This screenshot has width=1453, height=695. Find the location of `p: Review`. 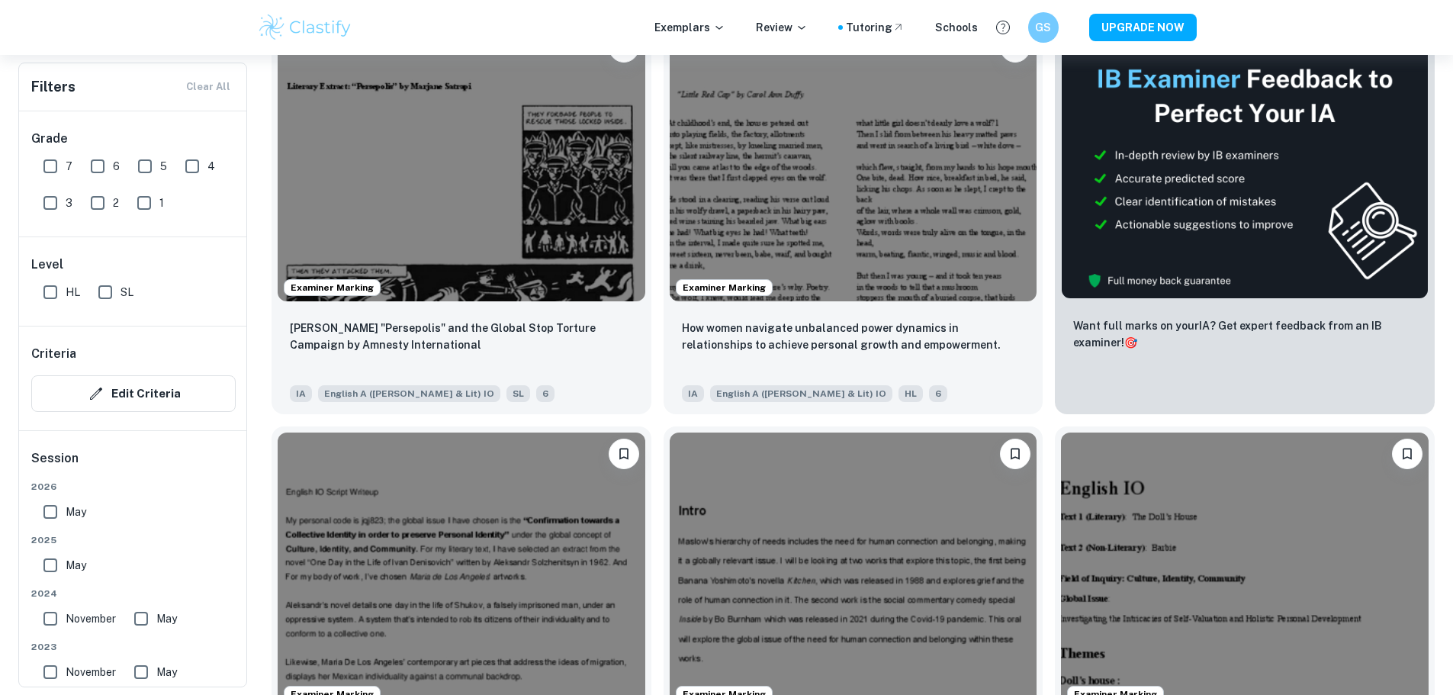

p: Review is located at coordinates (782, 27).